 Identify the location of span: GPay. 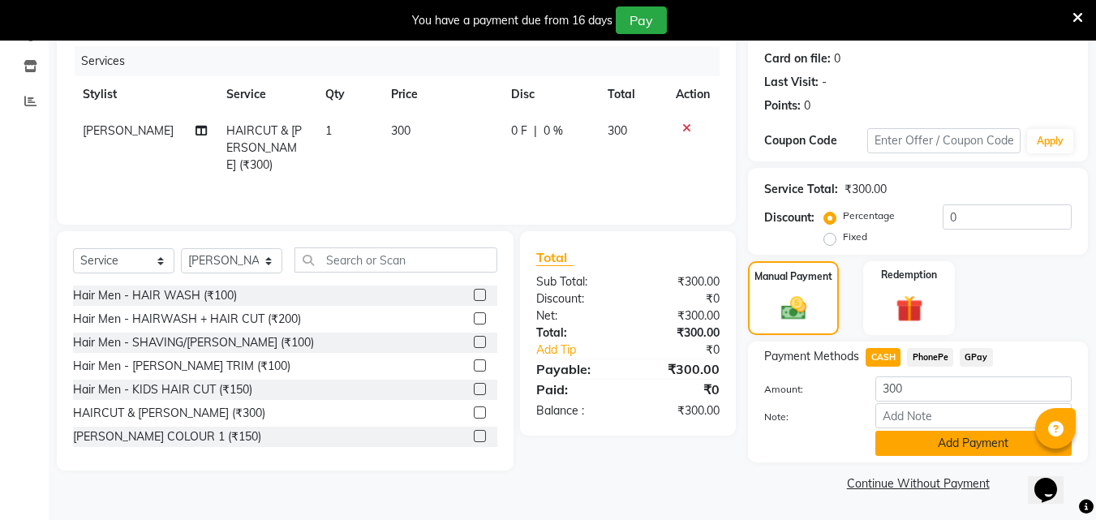
(976, 357).